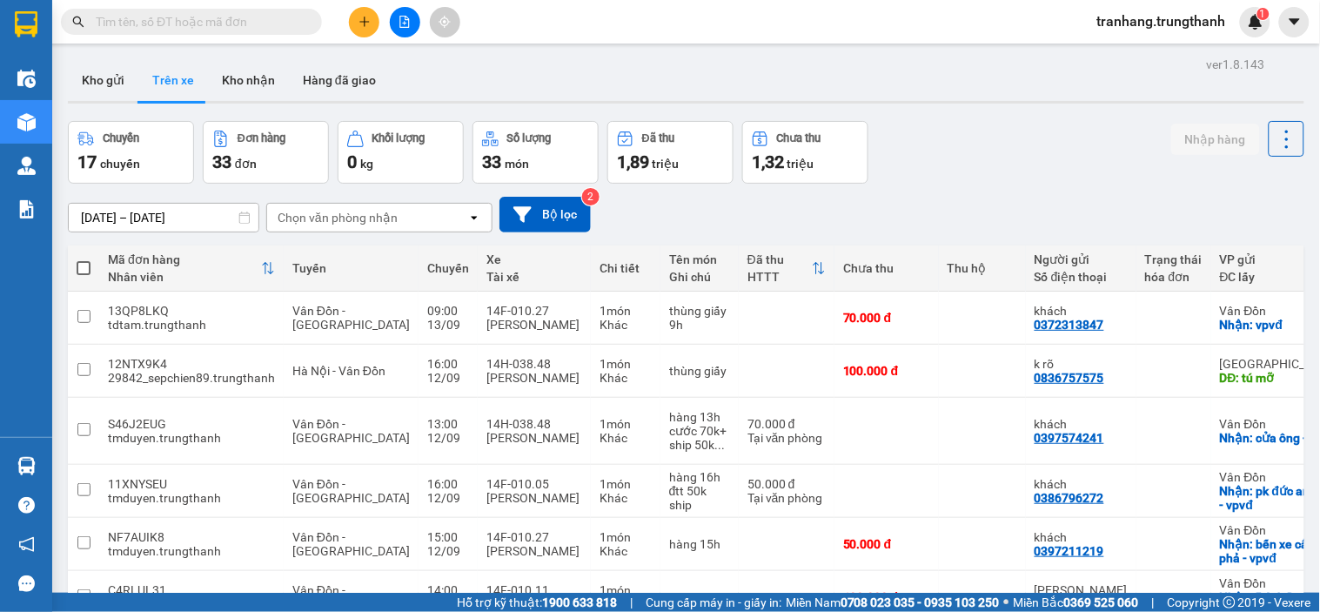 This screenshot has width=1320, height=612. Describe the element at coordinates (448, 325) in the screenshot. I see `div: 13/09` at that location.